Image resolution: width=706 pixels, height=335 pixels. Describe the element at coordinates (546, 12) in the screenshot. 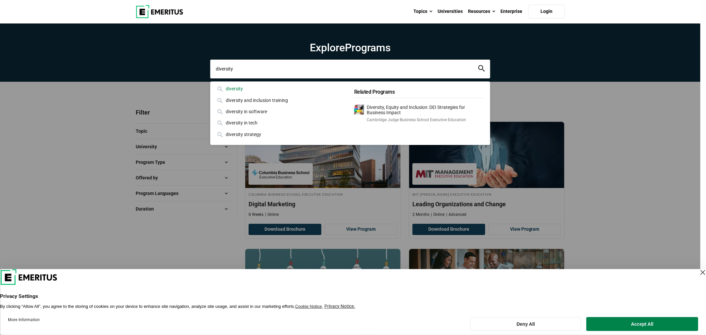

I see `a: Login` at that location.